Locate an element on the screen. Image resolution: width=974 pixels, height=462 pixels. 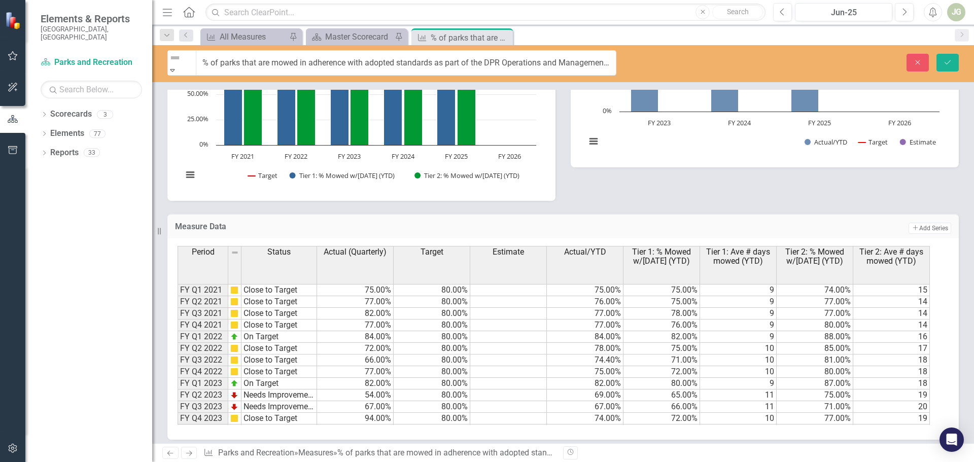
h3: Measure Data is located at coordinates (386, 227).